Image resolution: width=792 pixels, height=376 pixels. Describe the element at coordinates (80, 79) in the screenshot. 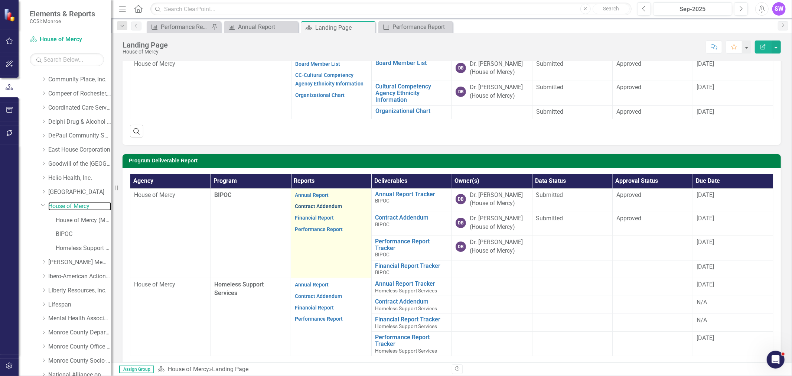

I see `a: Community Place, Inc.` at that location.